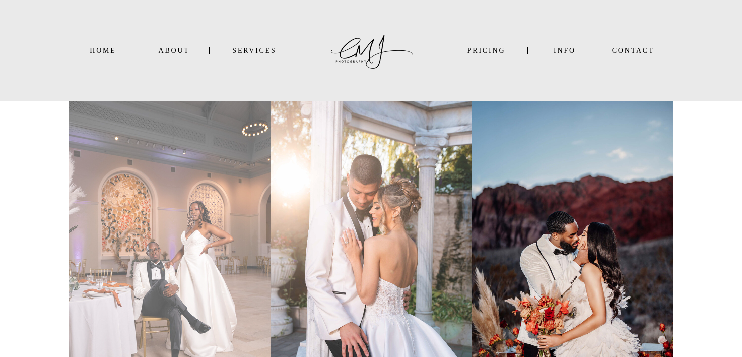  I want to click on nav: About, so click(174, 50).